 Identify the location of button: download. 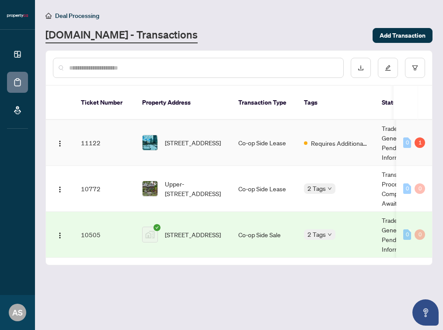
(361, 68).